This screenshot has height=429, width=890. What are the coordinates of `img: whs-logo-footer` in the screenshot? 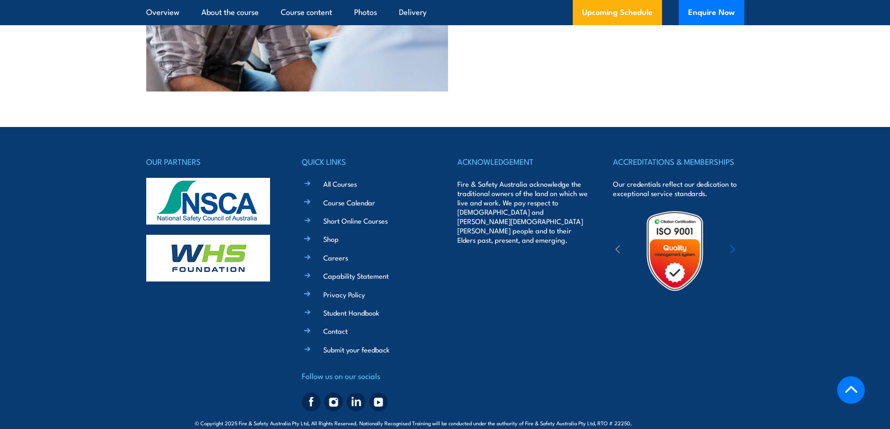 It's located at (208, 258).